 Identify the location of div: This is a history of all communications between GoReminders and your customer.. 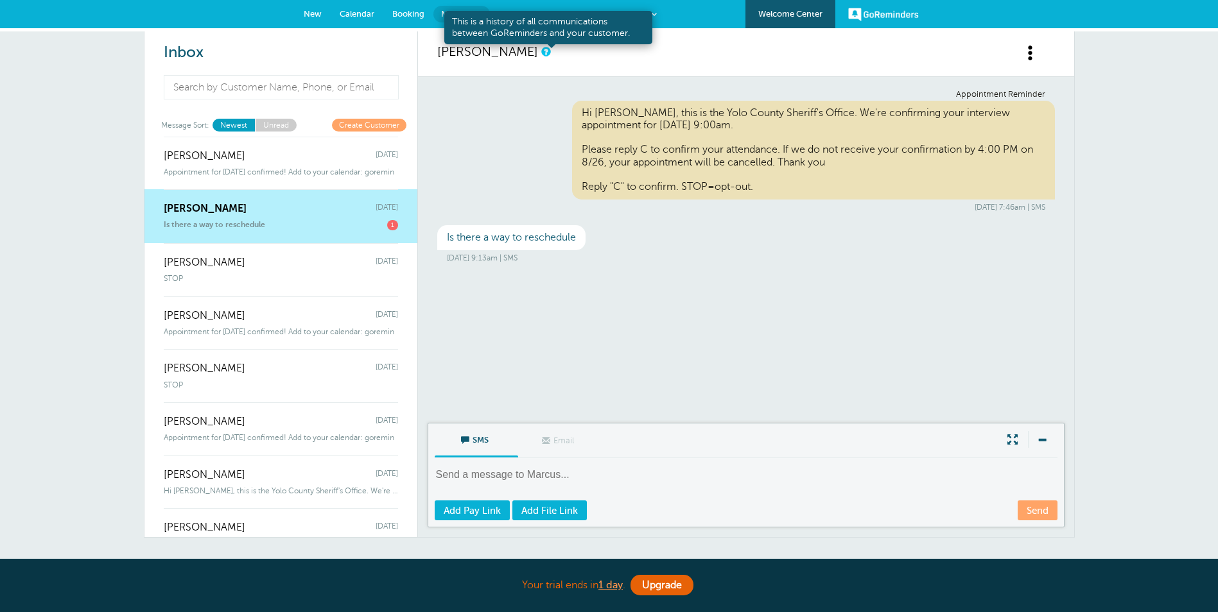
(548, 28).